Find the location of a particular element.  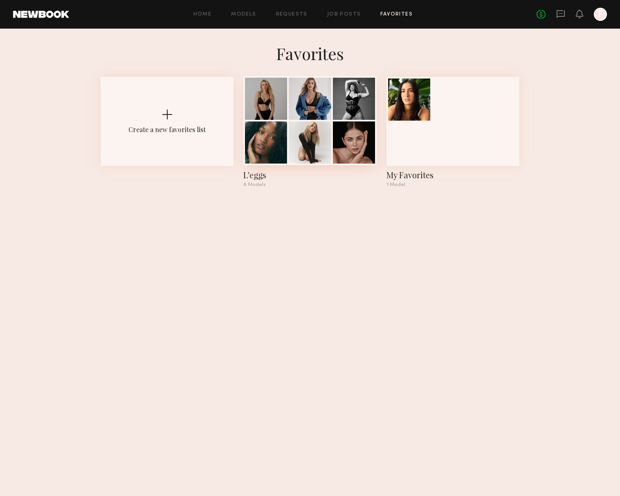

a: Models is located at coordinates (243, 14).